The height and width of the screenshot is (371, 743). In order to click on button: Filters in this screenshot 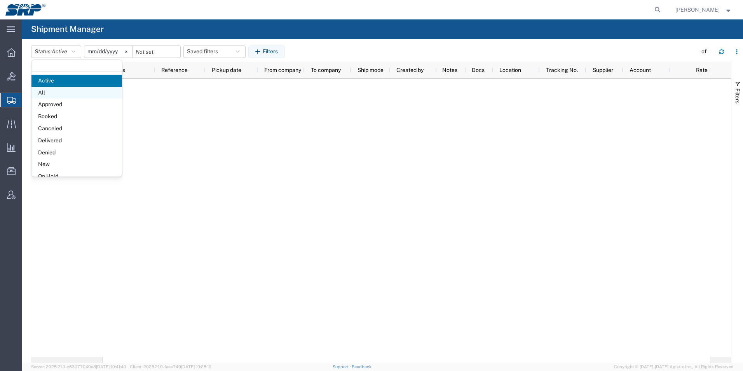, I will do `click(267, 52)`.